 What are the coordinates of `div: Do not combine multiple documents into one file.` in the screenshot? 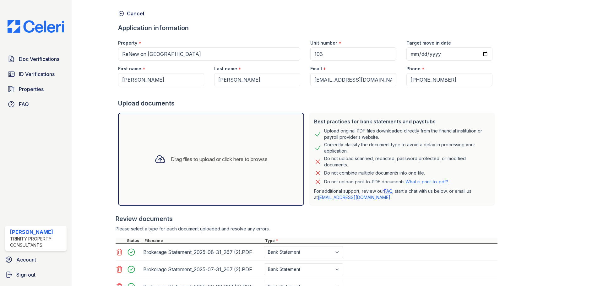 It's located at (374, 173).